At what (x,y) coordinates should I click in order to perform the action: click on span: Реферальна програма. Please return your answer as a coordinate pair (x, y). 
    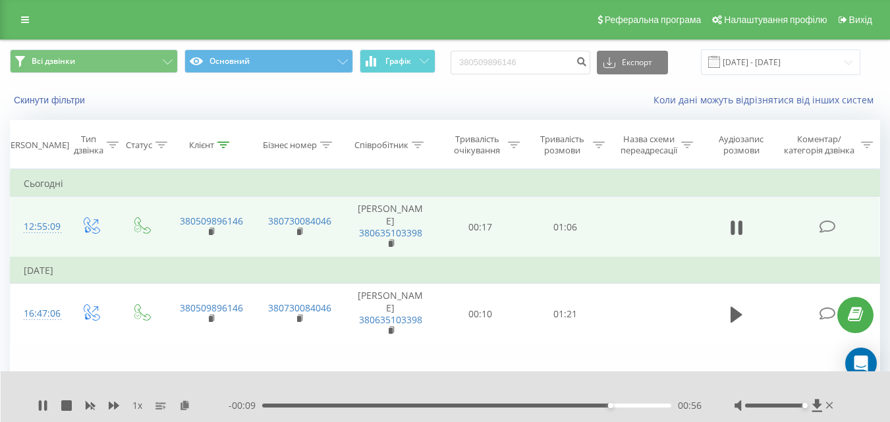
    Looking at the image, I should click on (653, 20).